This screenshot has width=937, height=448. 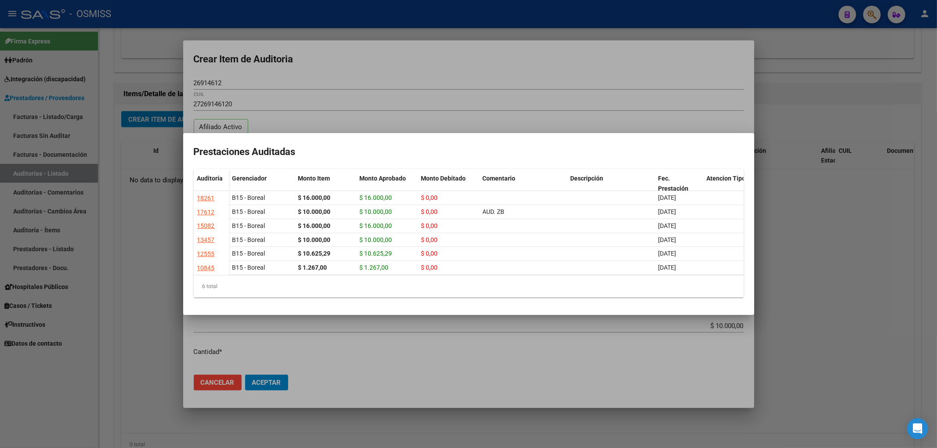 What do you see at coordinates (326, 188) in the screenshot?
I see `datatable-header-cell: Monto Item` at bounding box center [326, 188].